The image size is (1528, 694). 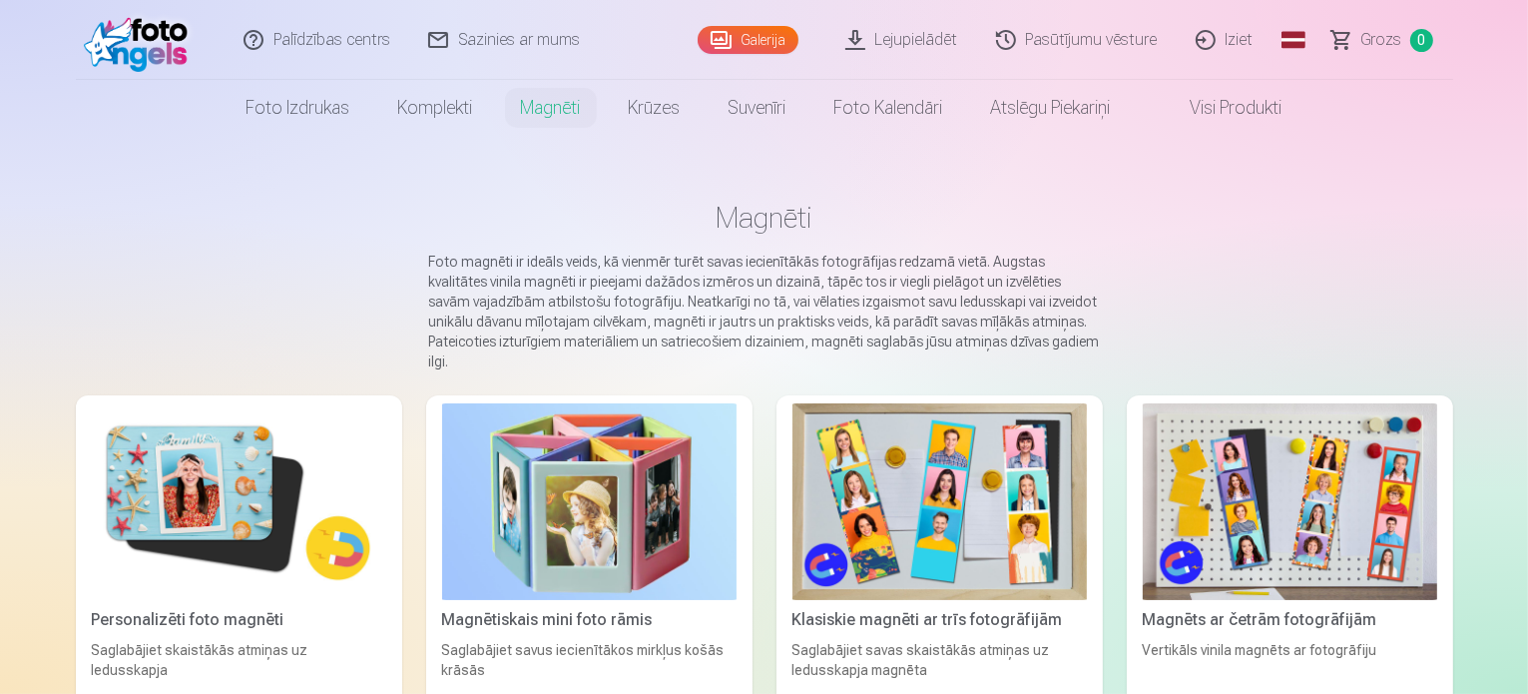 What do you see at coordinates (239, 660) in the screenshot?
I see `div: Saglabājiet skaistākās atmiņas uz ledusskapja` at bounding box center [239, 660].